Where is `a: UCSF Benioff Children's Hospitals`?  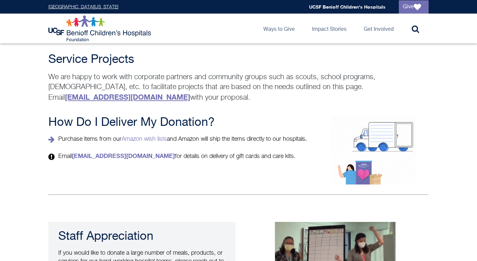
a: UCSF Benioff Children's Hospitals is located at coordinates (347, 7).